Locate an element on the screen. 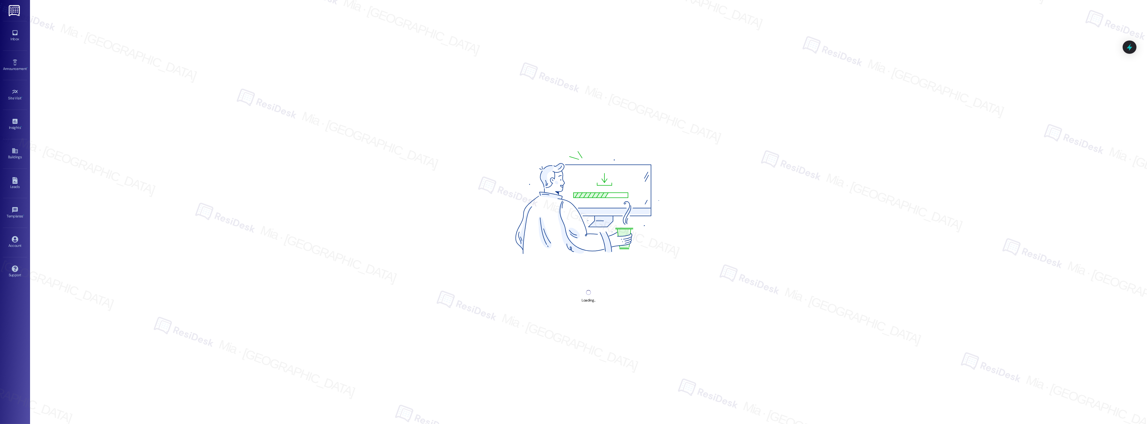  img: ResiDesk Logo is located at coordinates (15, 11).